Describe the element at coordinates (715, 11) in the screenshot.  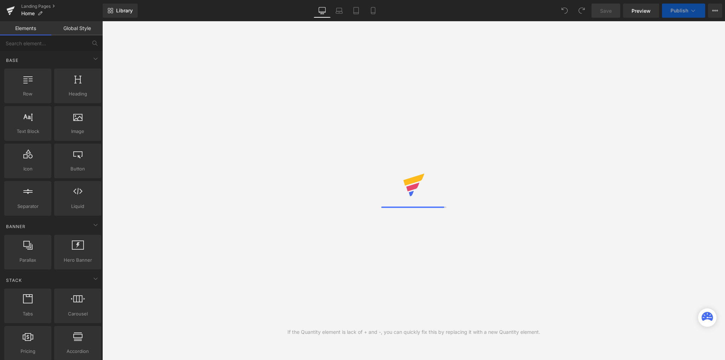
I see `button: More` at that location.